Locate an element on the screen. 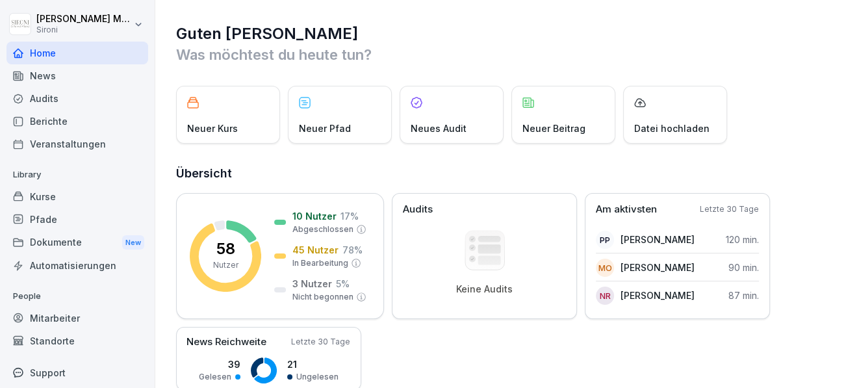  p: 17 % is located at coordinates (349, 216).